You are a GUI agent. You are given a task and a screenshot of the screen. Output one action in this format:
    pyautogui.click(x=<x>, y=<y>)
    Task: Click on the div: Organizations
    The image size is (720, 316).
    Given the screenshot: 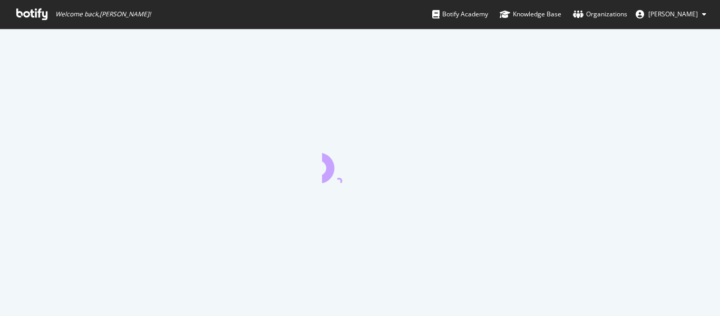 What is the action you would take?
    pyautogui.click(x=599, y=14)
    